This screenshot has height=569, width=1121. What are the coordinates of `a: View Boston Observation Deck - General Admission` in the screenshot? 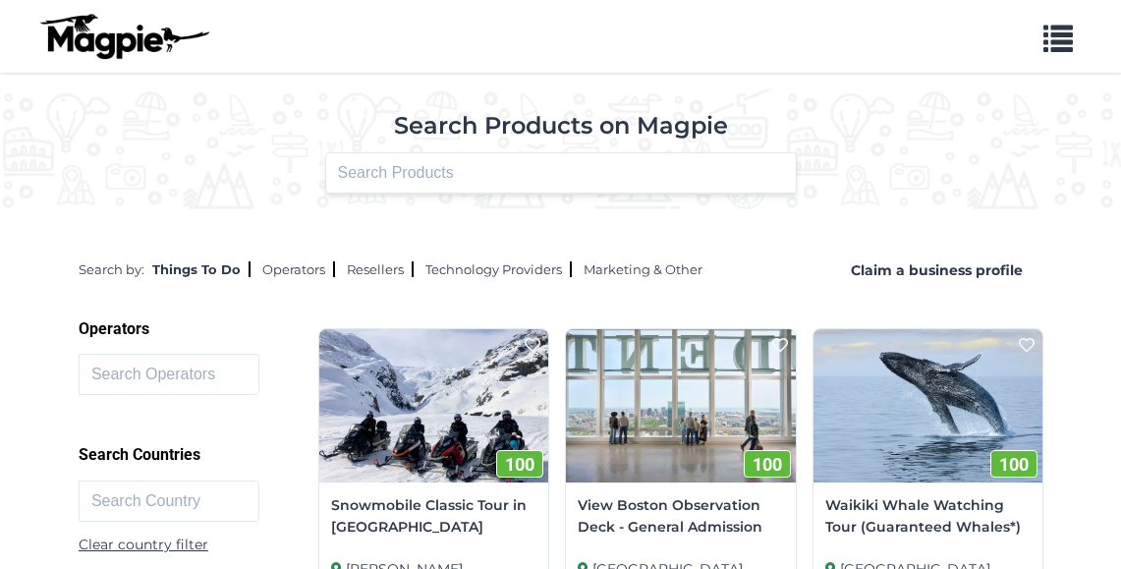 It's located at (681, 516).